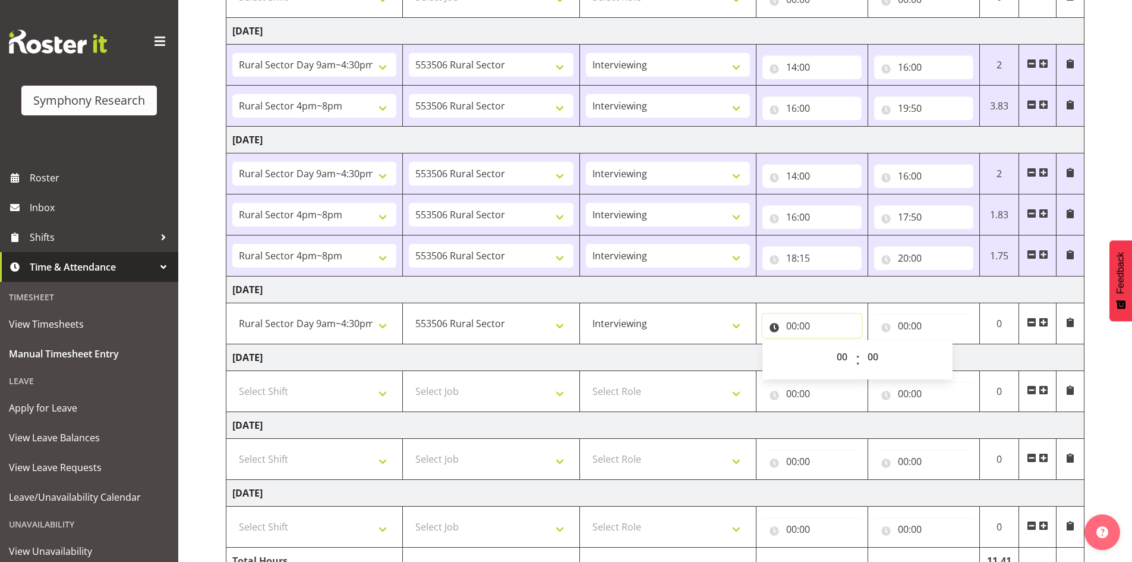 The width and height of the screenshot is (1132, 562). What do you see at coordinates (89, 297) in the screenshot?
I see `div: Timesheet` at bounding box center [89, 297].